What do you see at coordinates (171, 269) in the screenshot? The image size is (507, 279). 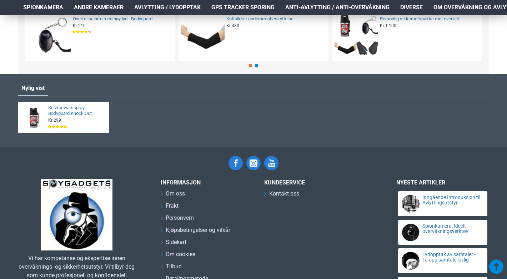 I see `a: Tilbud` at bounding box center [171, 269].